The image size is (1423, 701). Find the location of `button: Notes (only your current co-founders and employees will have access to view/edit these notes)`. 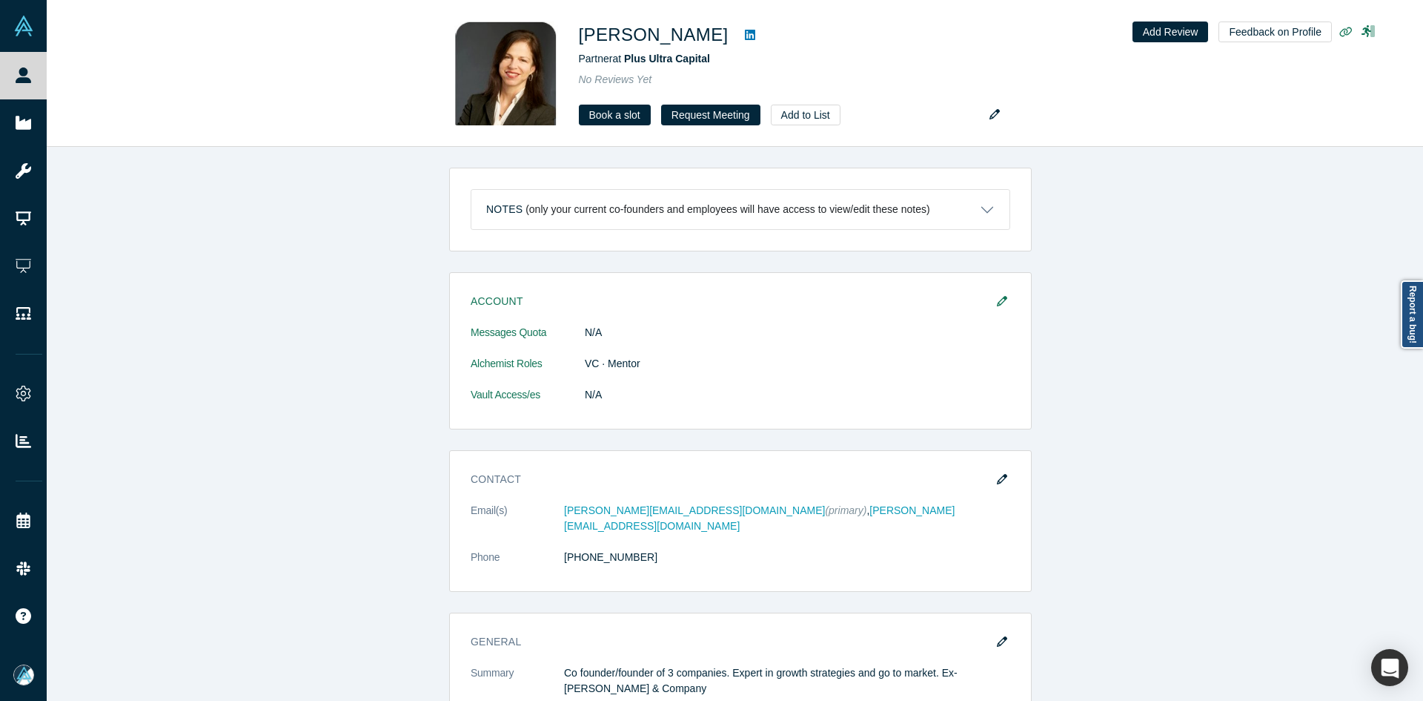

button: Notes (only your current co-founders and employees will have access to view/edit these notes) is located at coordinates (741, 209).